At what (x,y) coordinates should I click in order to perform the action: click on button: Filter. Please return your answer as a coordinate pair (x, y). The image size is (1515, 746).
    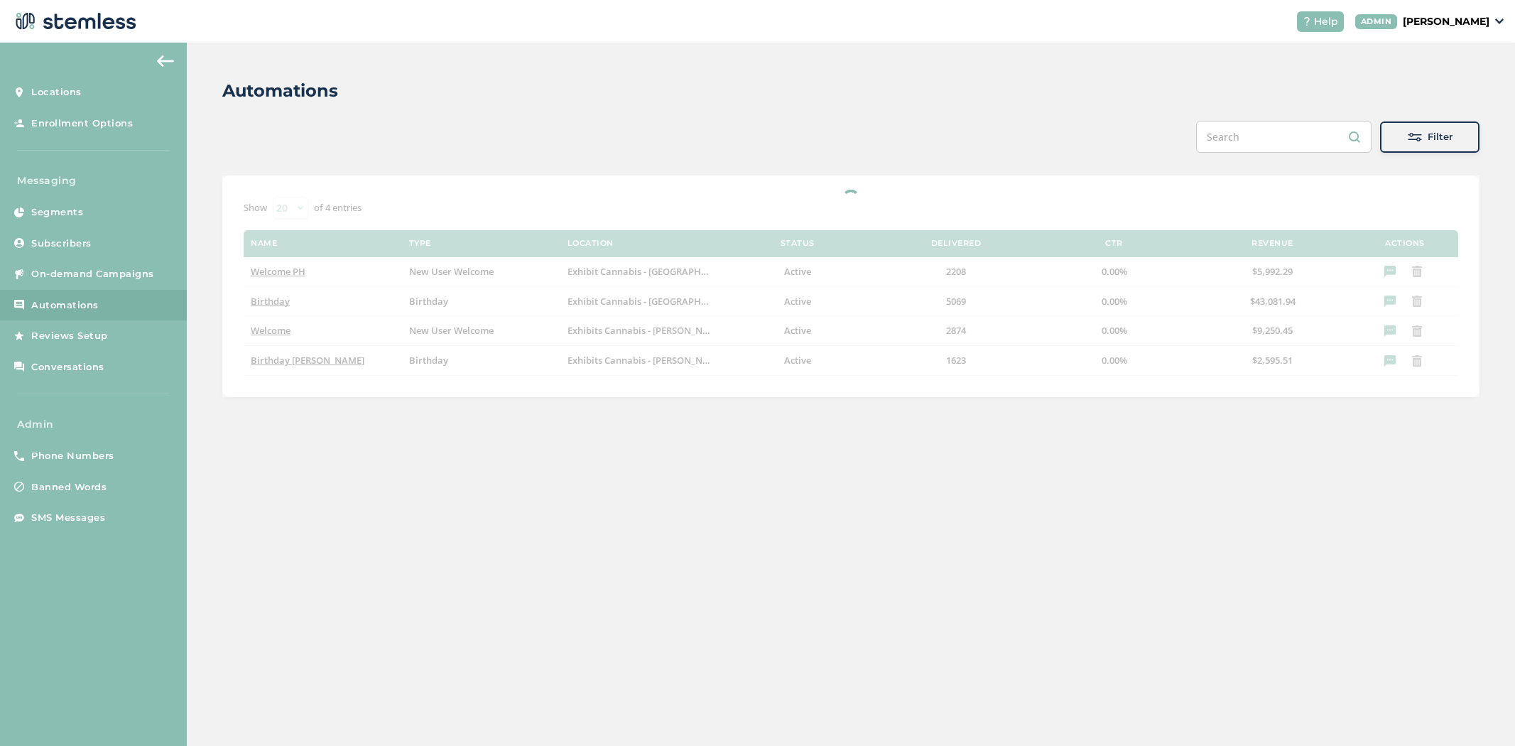
    Looking at the image, I should click on (1430, 137).